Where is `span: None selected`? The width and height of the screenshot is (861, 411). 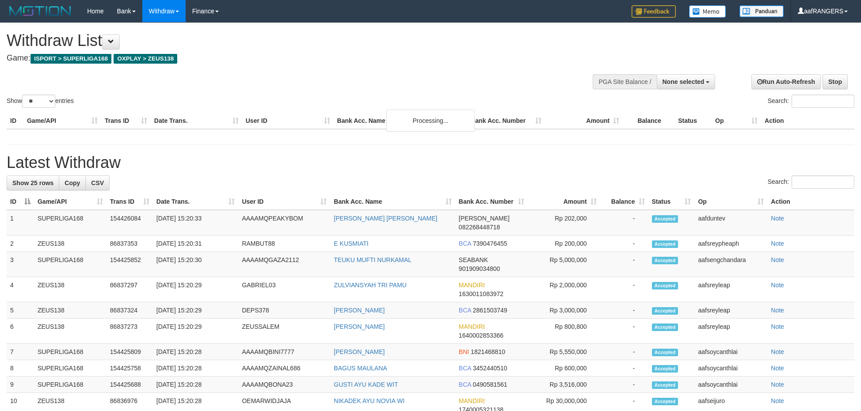
span: None selected is located at coordinates (683, 82).